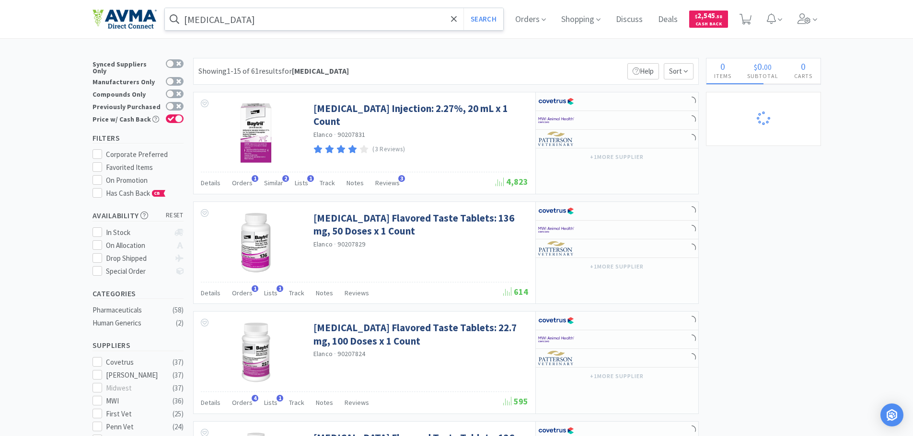 The width and height of the screenshot is (913, 436). Describe the element at coordinates (136, 388) in the screenshot. I see `div: Midwest` at that location.